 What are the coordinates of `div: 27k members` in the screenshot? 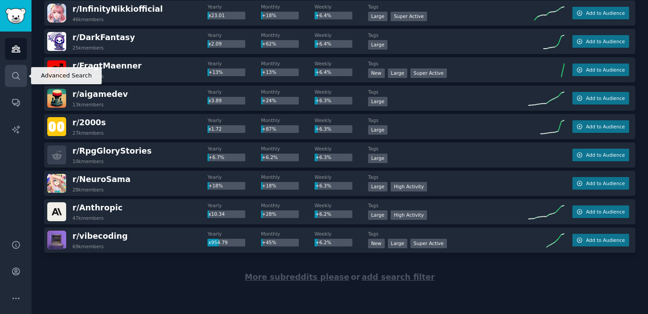 It's located at (88, 133).